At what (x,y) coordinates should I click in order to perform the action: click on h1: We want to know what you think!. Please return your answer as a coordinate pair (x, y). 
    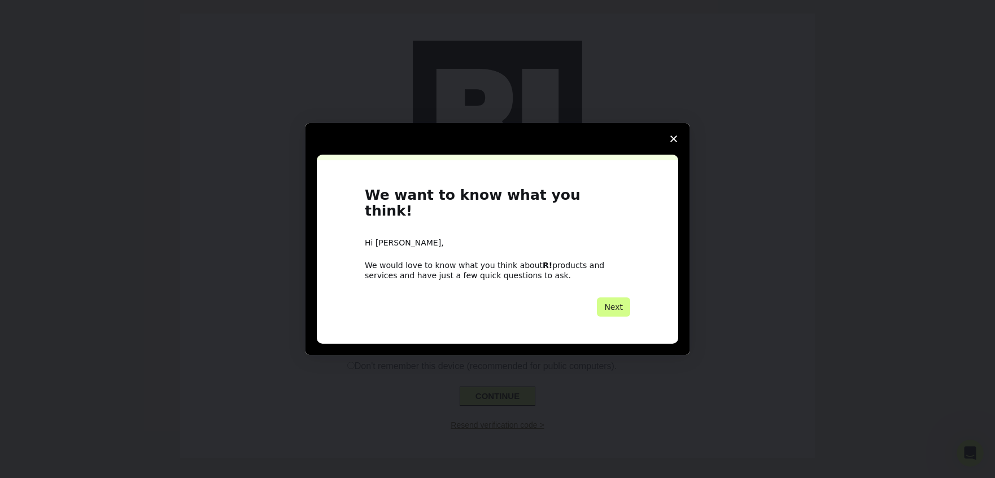
    Looking at the image, I should click on (497, 207).